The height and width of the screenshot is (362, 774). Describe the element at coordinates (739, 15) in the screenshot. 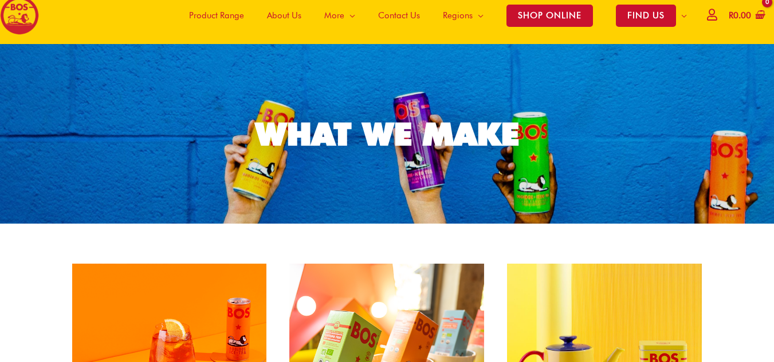

I see `bdi: 0.00` at that location.